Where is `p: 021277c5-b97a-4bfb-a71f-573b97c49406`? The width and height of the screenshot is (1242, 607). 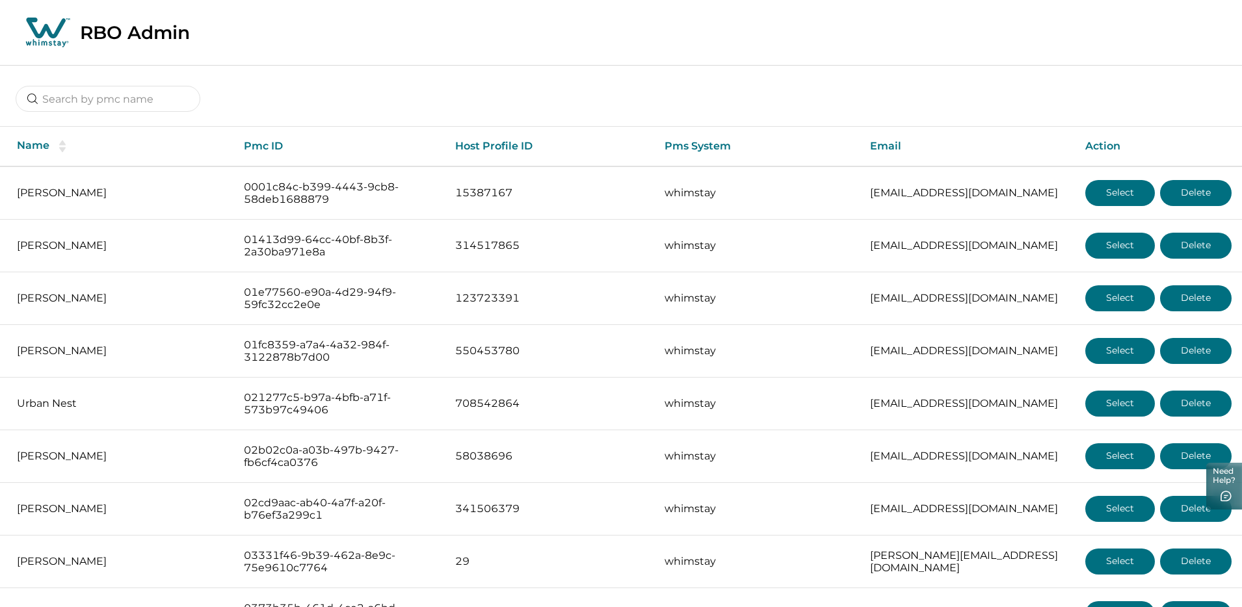
p: 021277c5-b97a-4bfb-a71f-573b97c49406 is located at coordinates (339, 404).